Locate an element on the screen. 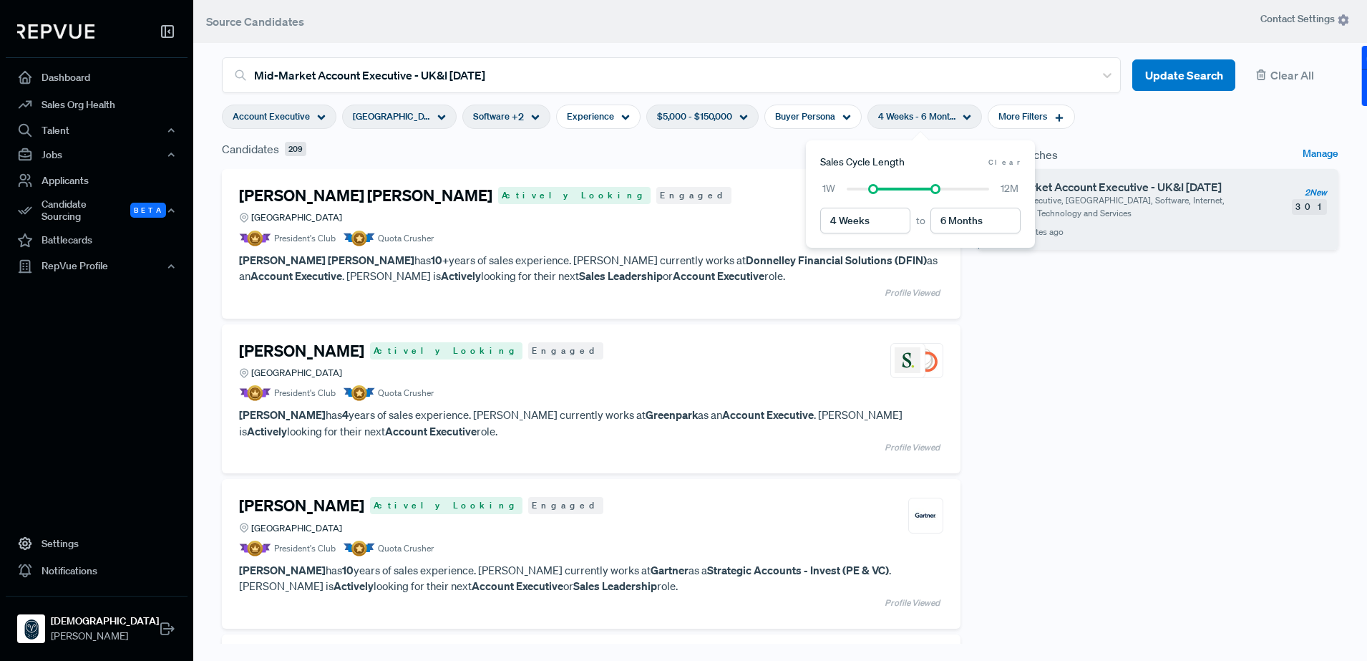 The height and width of the screenshot is (661, 1367). button: Update Search is located at coordinates (1184, 75).